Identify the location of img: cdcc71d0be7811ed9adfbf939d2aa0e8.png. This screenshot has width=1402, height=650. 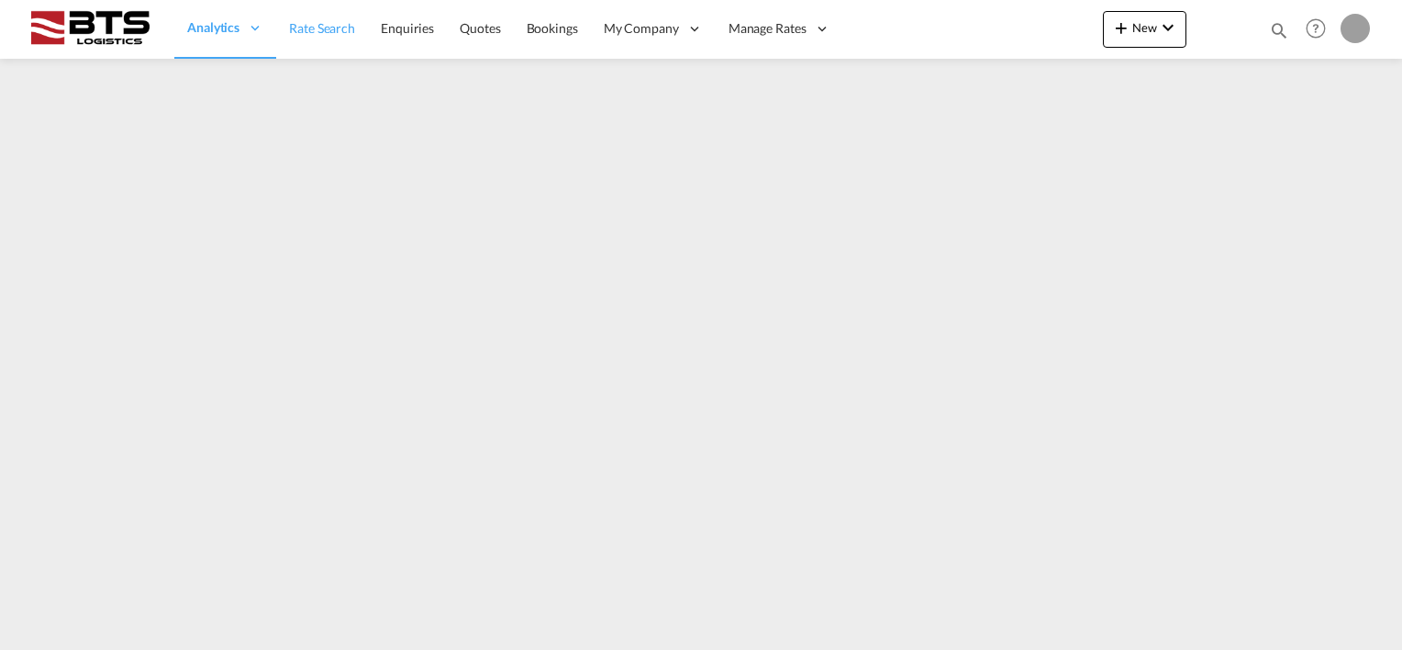
(89, 28).